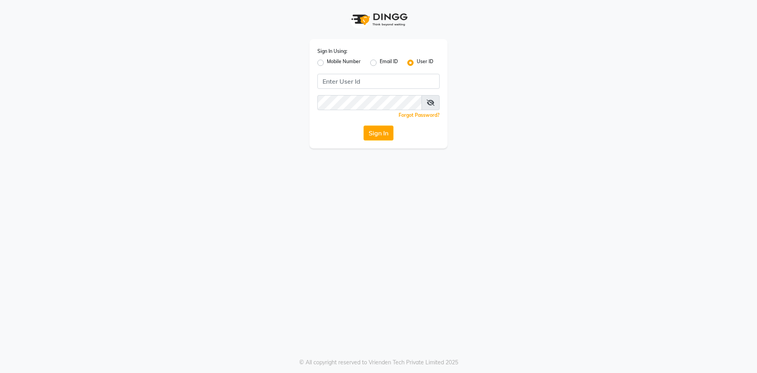  Describe the element at coordinates (425, 63) in the screenshot. I see `label: User ID` at that location.